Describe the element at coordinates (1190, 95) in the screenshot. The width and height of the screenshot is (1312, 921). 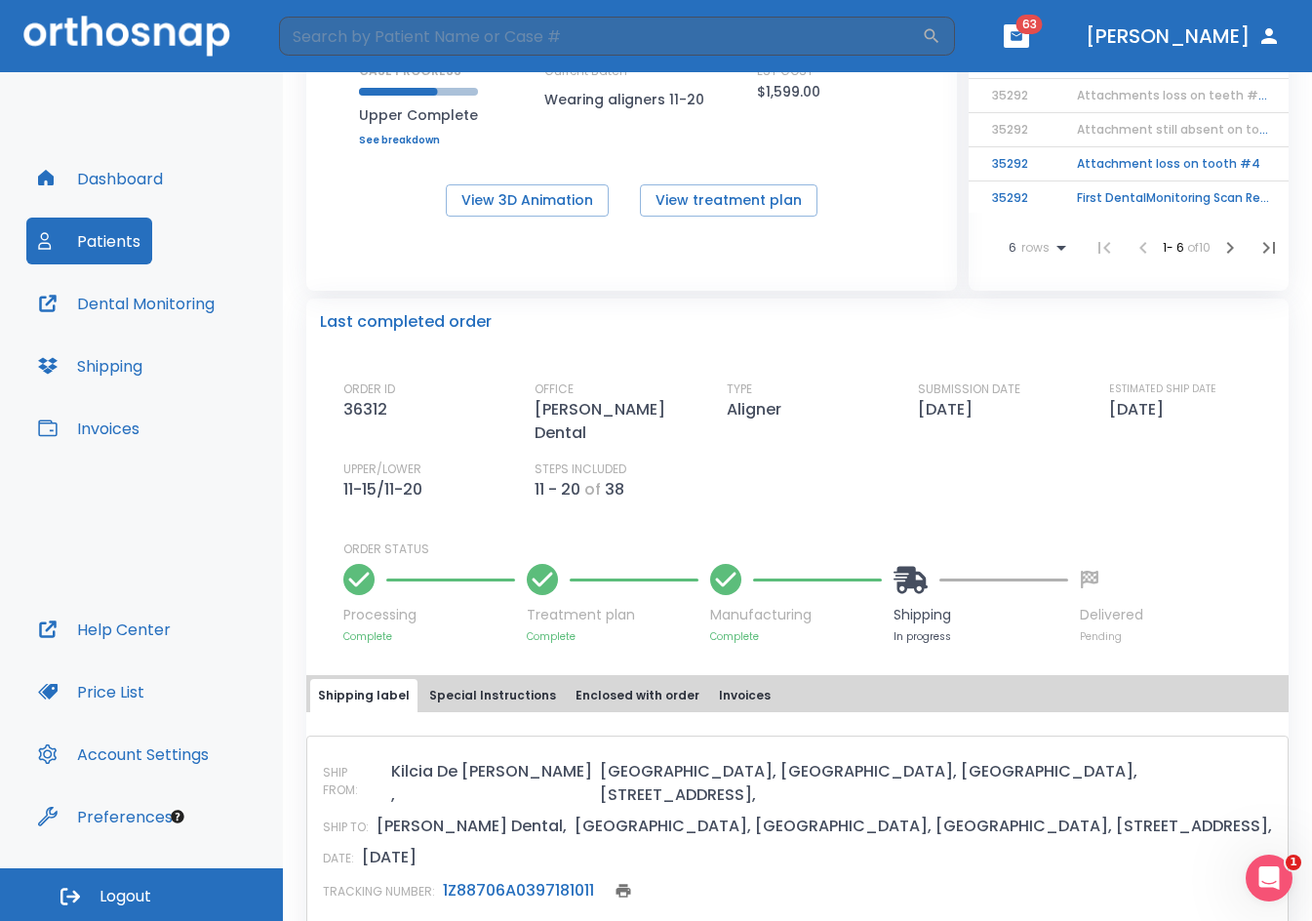
I see `span: Attachments loss on teeth #4 & #5` at that location.